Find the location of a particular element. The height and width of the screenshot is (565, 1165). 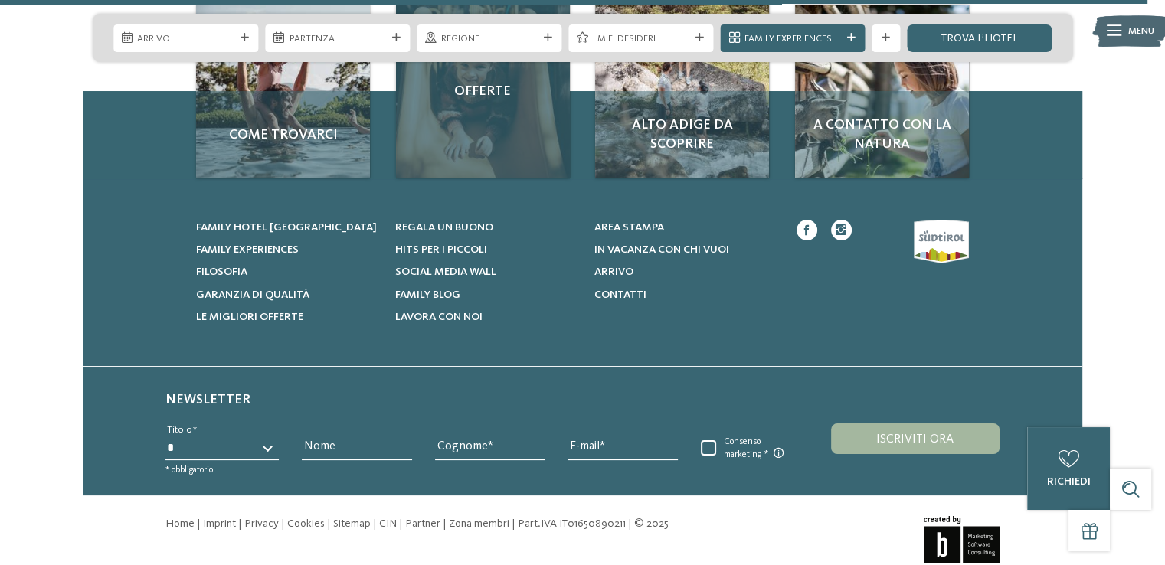

a: Social Media Wall is located at coordinates (486, 272).